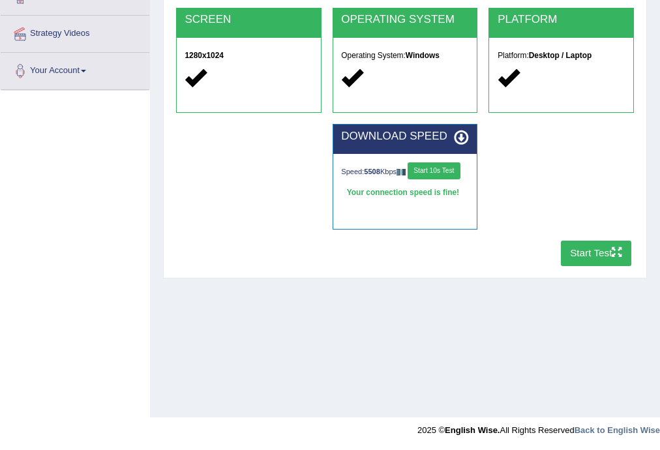 The height and width of the screenshot is (450, 660). Describe the element at coordinates (472, 430) in the screenshot. I see `strong: English Wise.` at that location.